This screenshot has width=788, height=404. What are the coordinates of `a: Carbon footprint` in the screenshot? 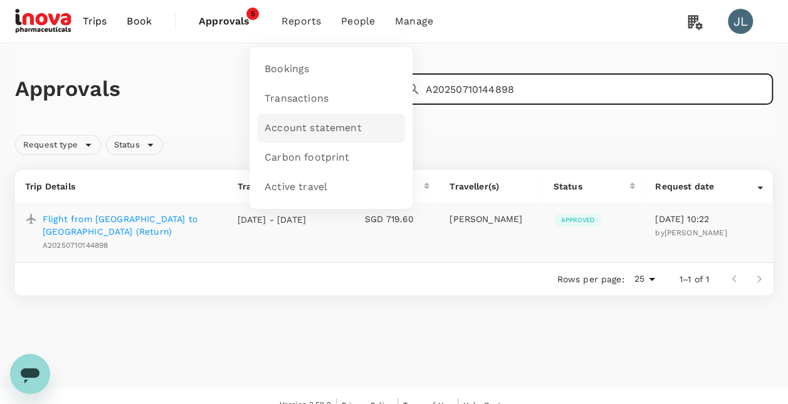 It's located at (331, 157).